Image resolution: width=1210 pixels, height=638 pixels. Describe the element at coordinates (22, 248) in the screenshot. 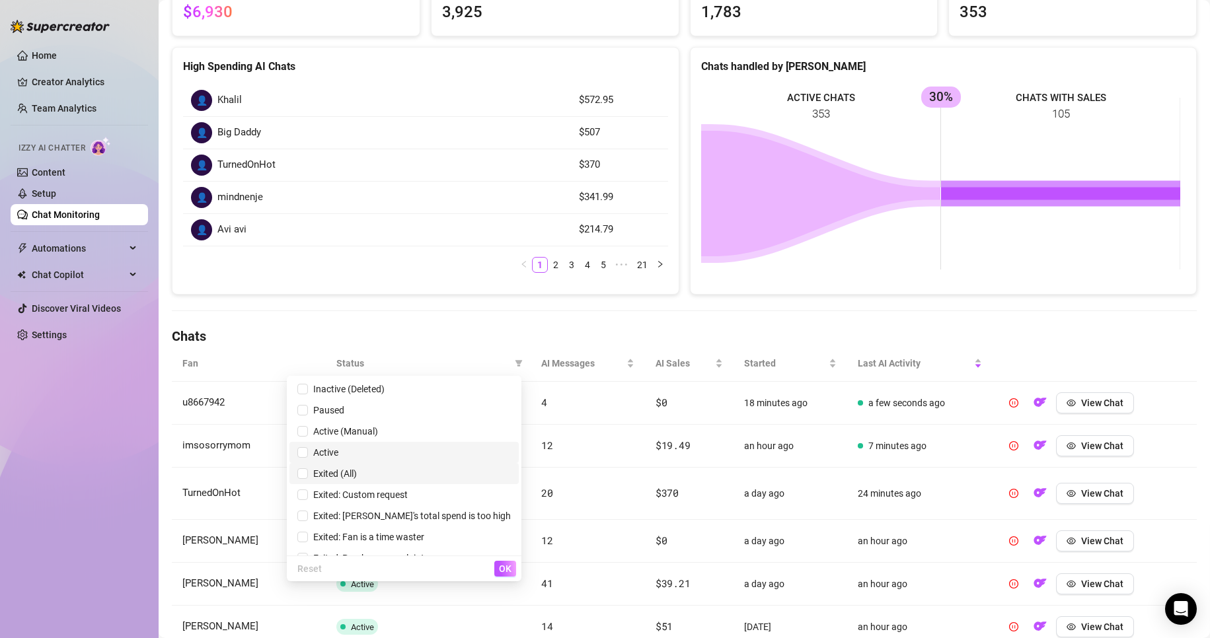

I see `span: thunderbolt` at that location.